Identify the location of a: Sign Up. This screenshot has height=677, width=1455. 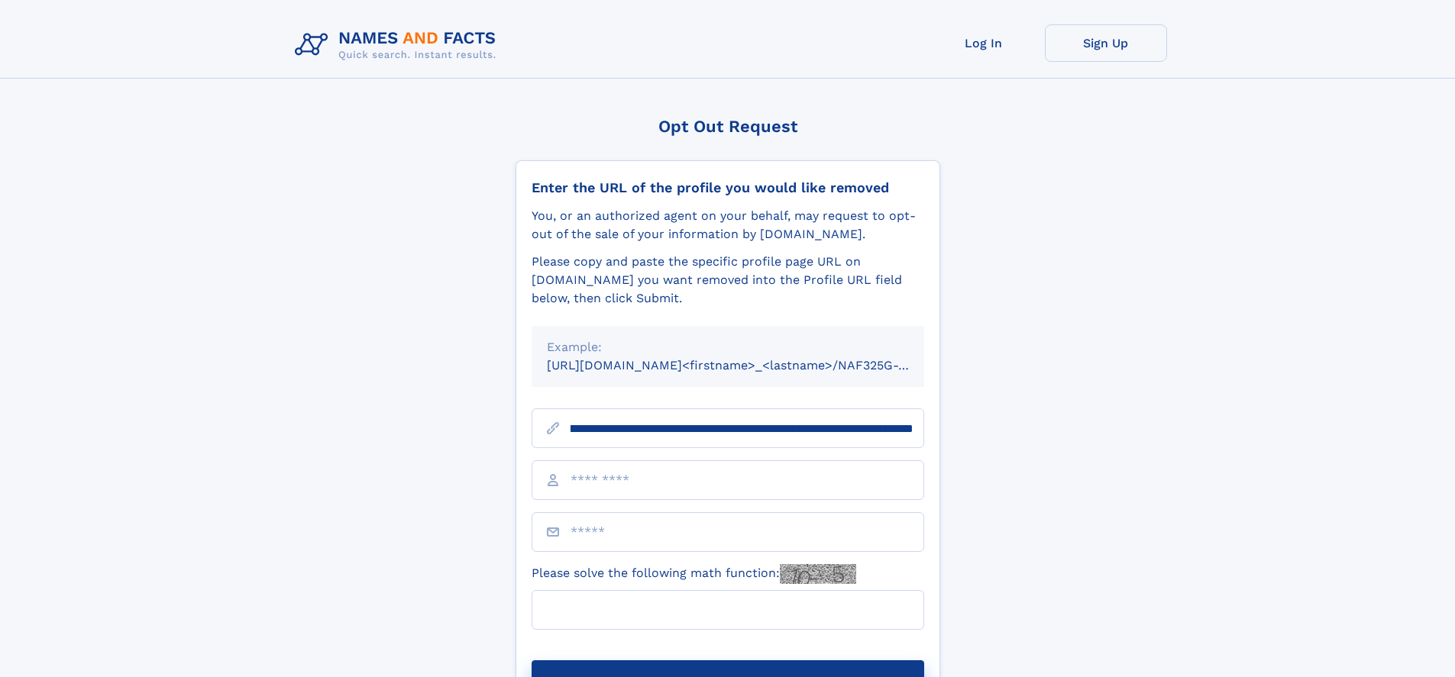
(1106, 43).